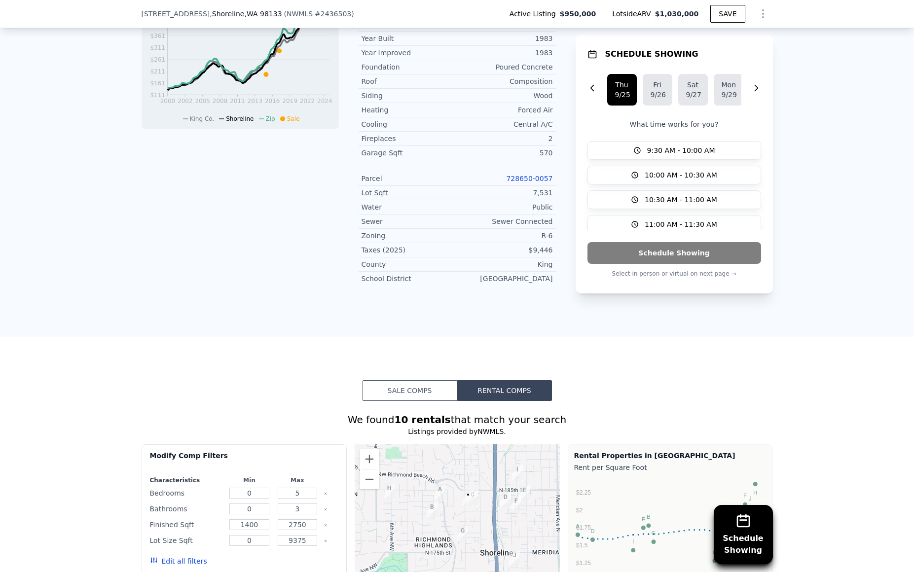 The height and width of the screenshot is (572, 914). I want to click on text: H, so click(755, 493).